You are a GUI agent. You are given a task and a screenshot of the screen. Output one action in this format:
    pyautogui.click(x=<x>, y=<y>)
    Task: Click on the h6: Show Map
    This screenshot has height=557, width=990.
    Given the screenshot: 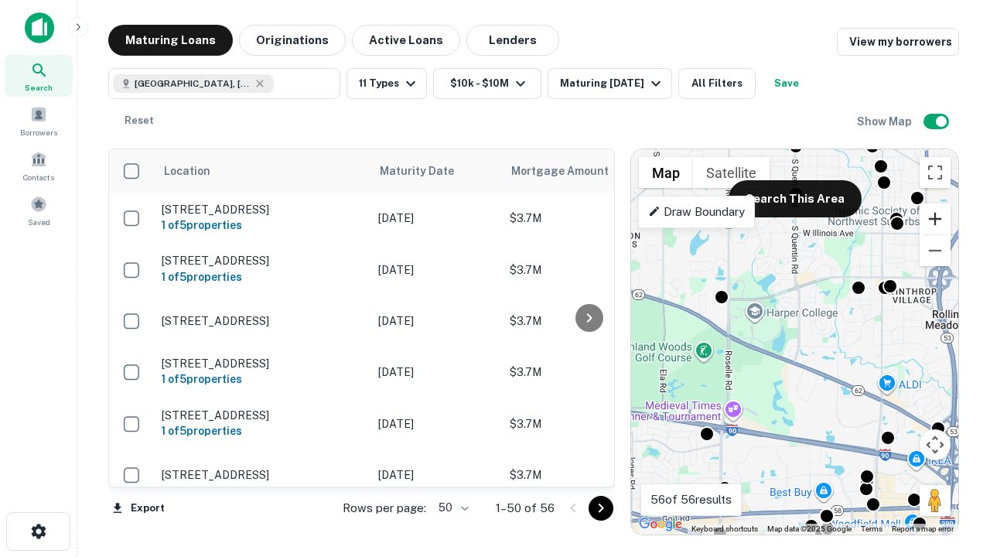 What is the action you would take?
    pyautogui.click(x=885, y=121)
    